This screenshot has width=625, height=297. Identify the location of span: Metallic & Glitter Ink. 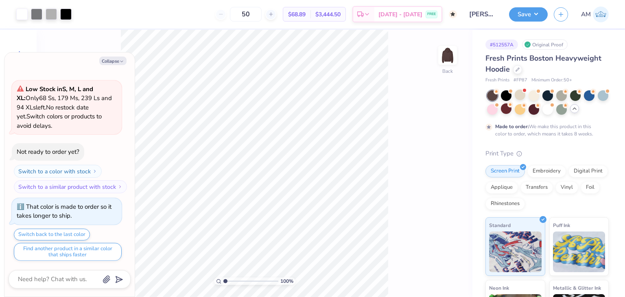
(577, 288).